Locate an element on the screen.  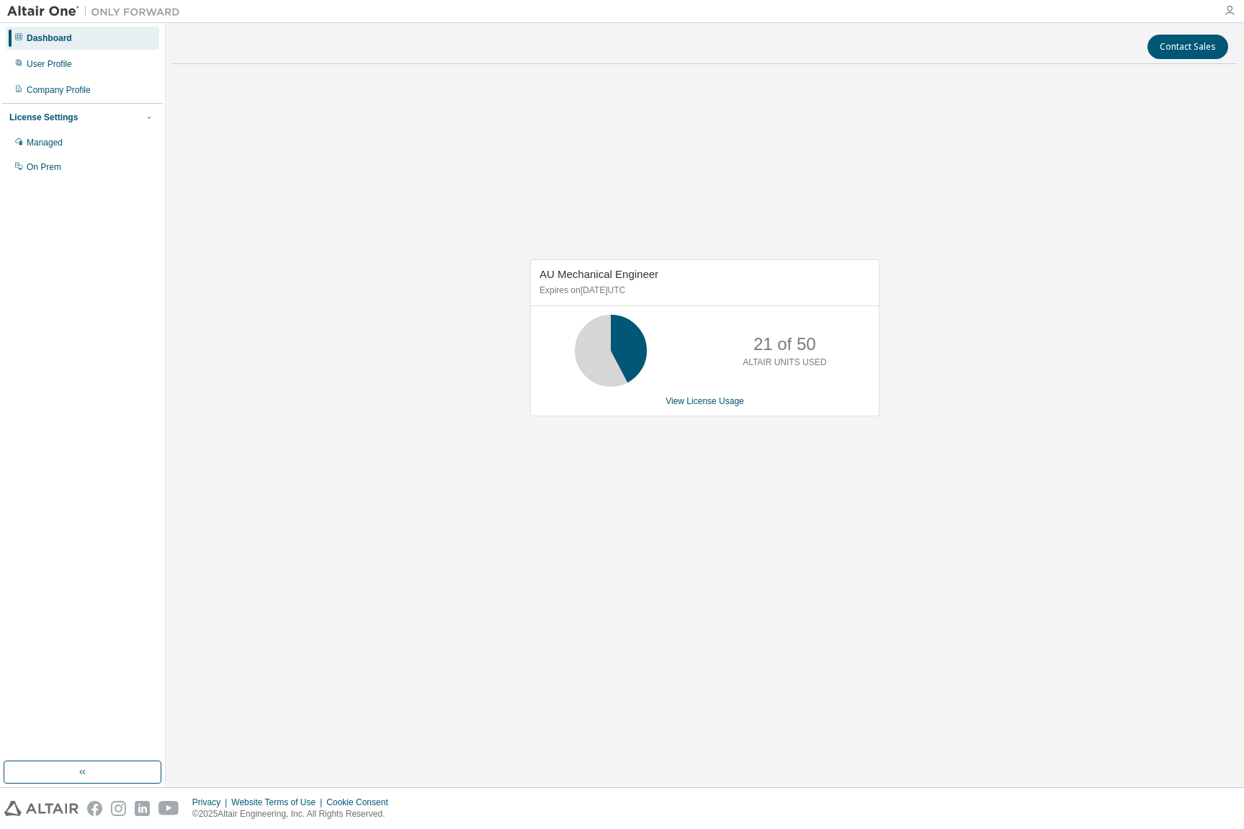
div: Website Terms of Use is located at coordinates (279, 803).